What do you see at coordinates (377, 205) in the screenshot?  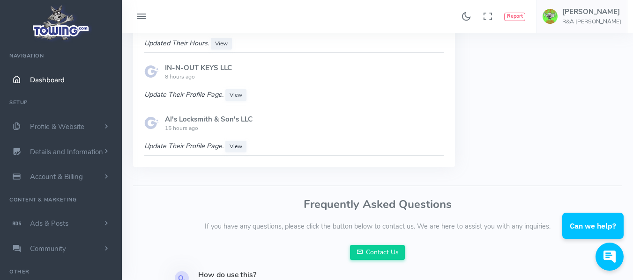 I see `h3: Frequently Asked Questions` at bounding box center [377, 205].